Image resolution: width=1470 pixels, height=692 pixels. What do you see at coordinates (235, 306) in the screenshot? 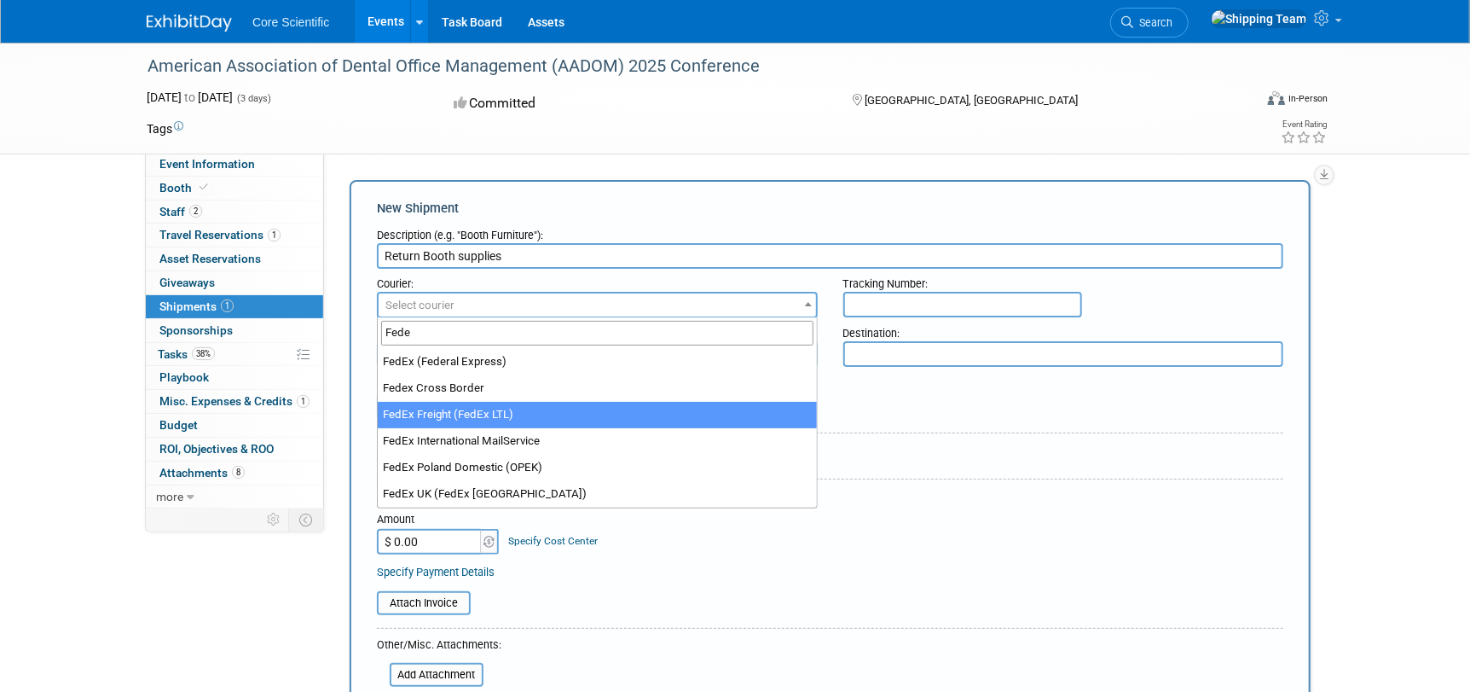
I see `a: Shipments1` at bounding box center [235, 306].